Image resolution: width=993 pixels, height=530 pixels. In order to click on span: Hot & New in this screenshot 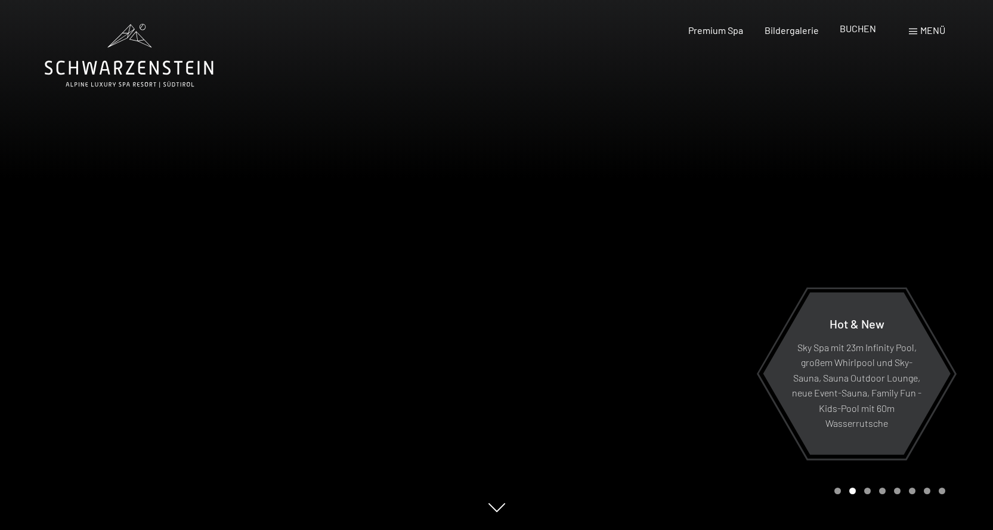, I will do `click(857, 323)`.